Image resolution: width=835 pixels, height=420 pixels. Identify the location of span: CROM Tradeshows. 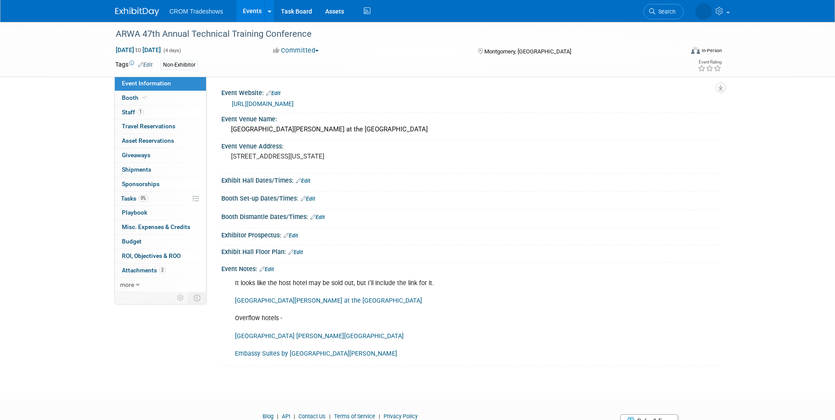
(196, 11).